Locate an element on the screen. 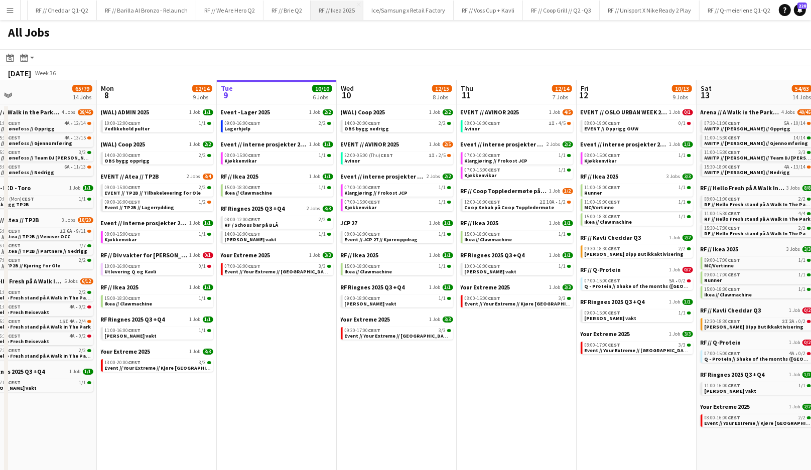 Image resolution: width=811 pixels, height=470 pixels. span: 2/5 is located at coordinates (448, 145).